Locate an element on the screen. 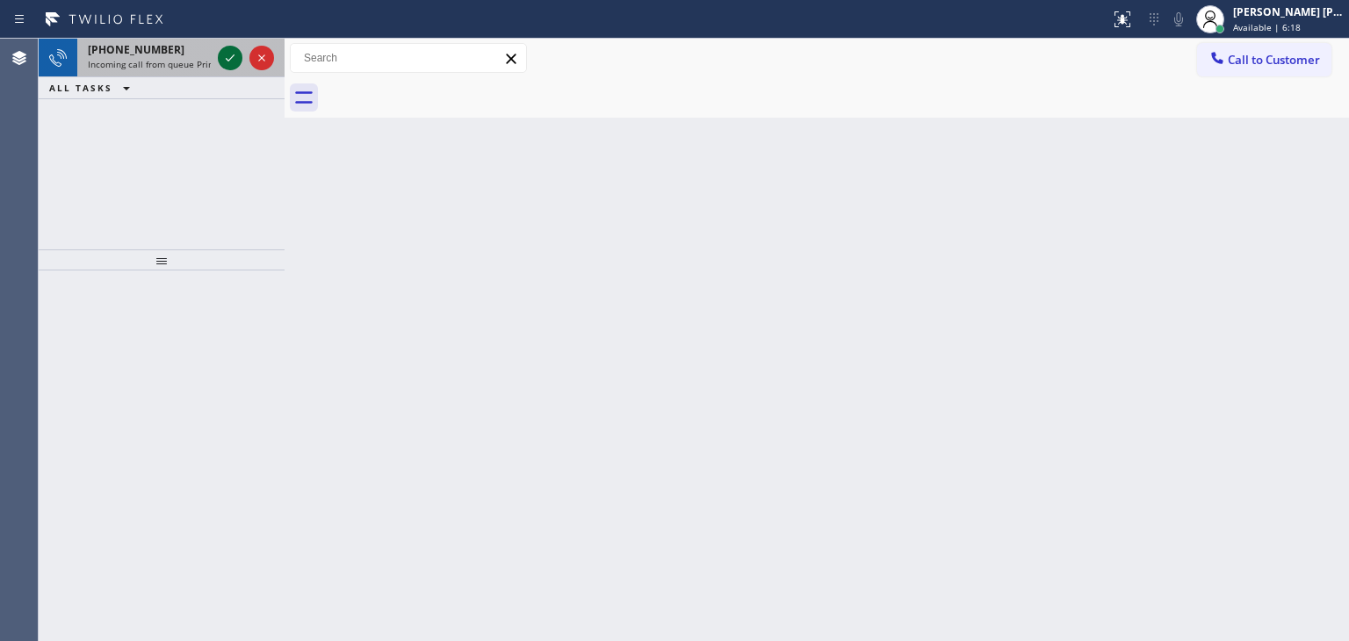 The image size is (1349, 641). button: Mute is located at coordinates (1179, 19).